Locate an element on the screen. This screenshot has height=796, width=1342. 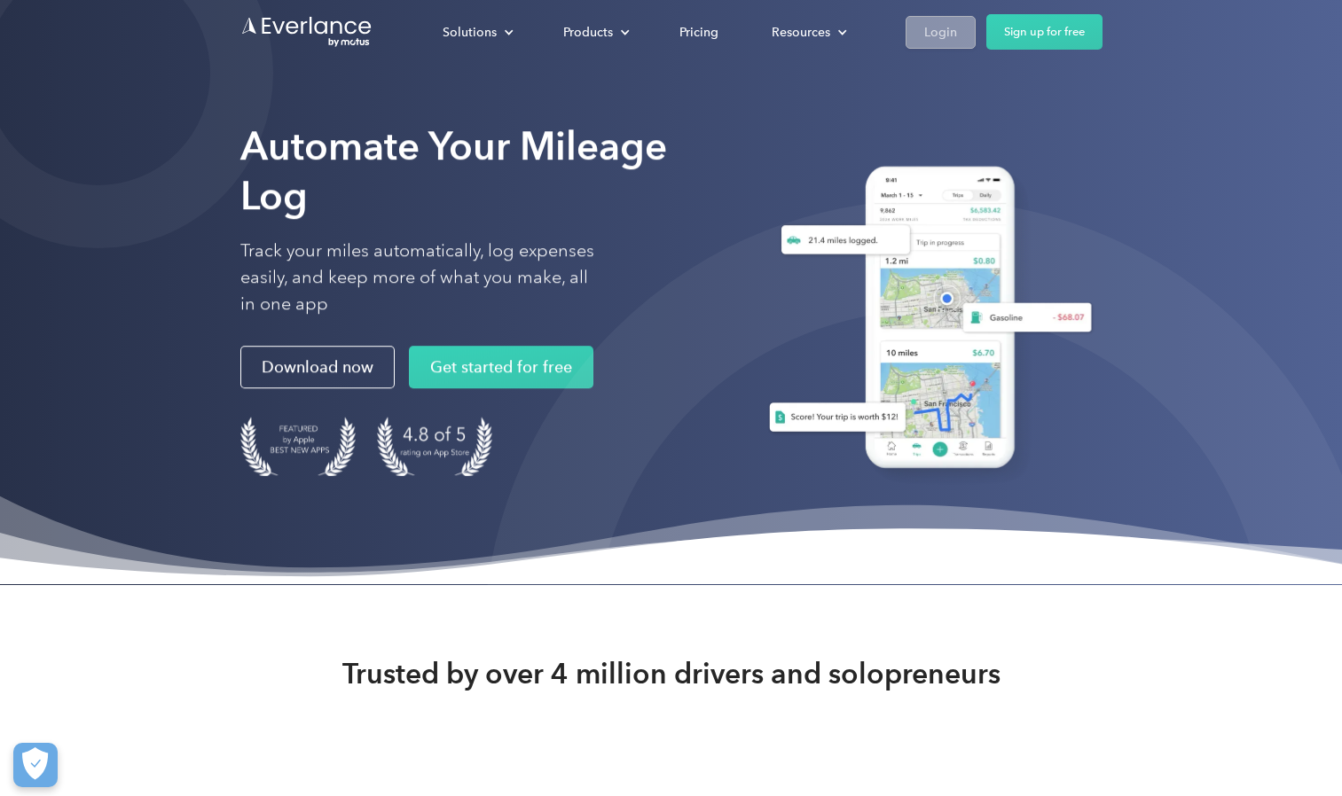
img: Badge for Featured by Apple Best New Apps is located at coordinates (298, 446).